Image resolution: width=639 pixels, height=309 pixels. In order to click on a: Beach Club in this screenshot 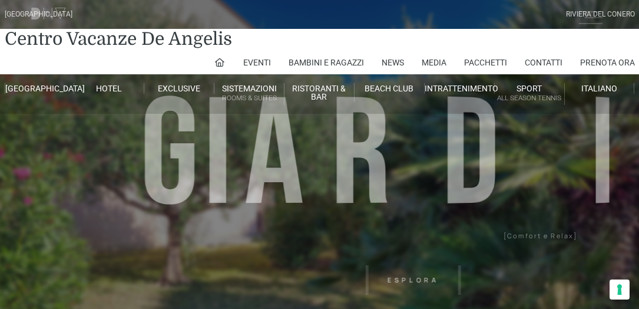, I will do `click(389, 88)`.